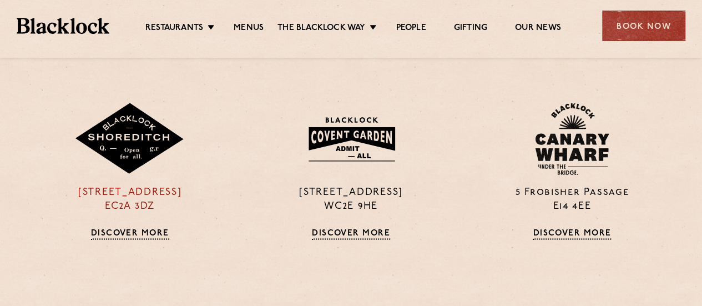  I want to click on a: The Blacklock Way, so click(321, 29).